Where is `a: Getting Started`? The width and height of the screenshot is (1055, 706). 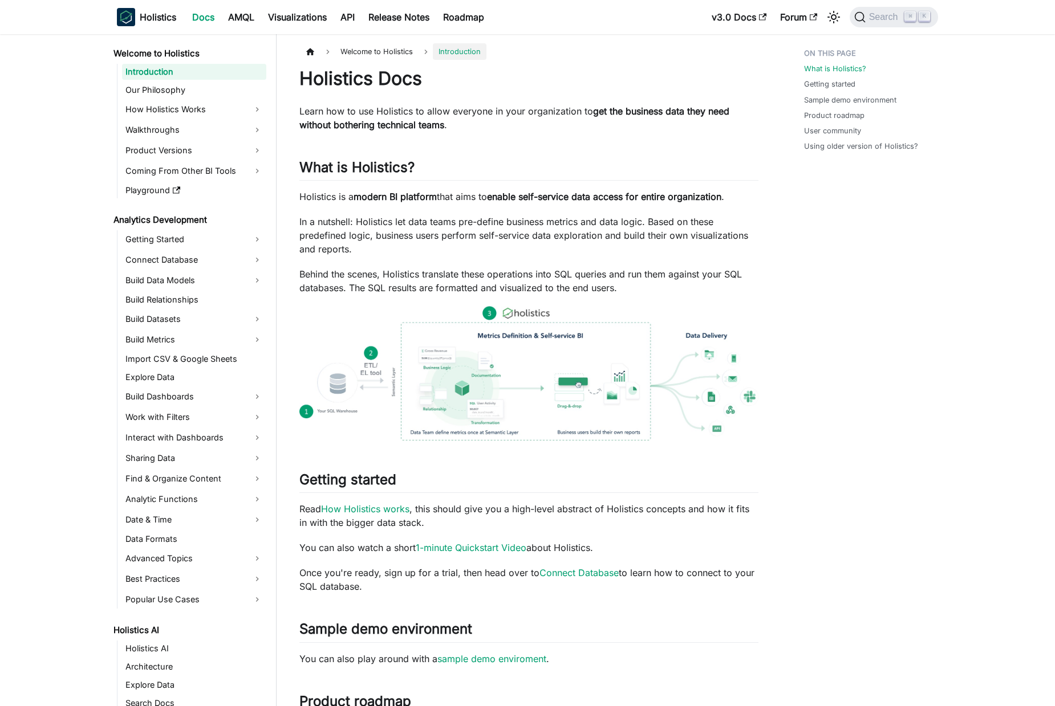 a: Getting Started is located at coordinates (194, 239).